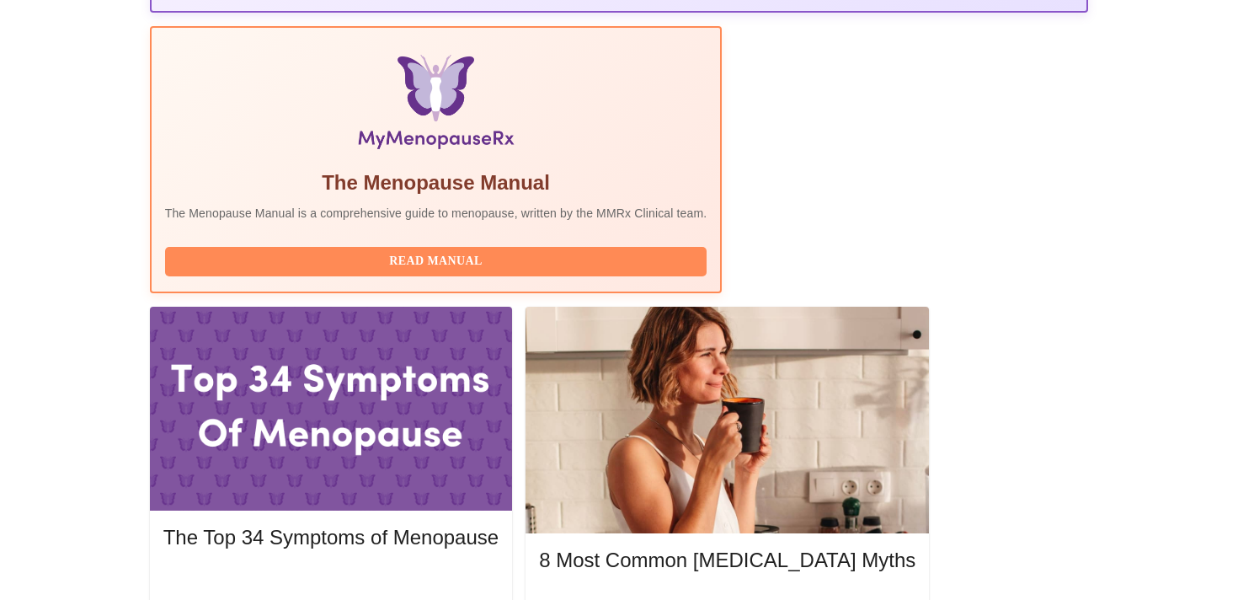  What do you see at coordinates (436, 213) in the screenshot?
I see `p: The Menopause Manual is a comprehensive guide to menopause, written by the MMRx Clinical team.` at bounding box center [436, 213].